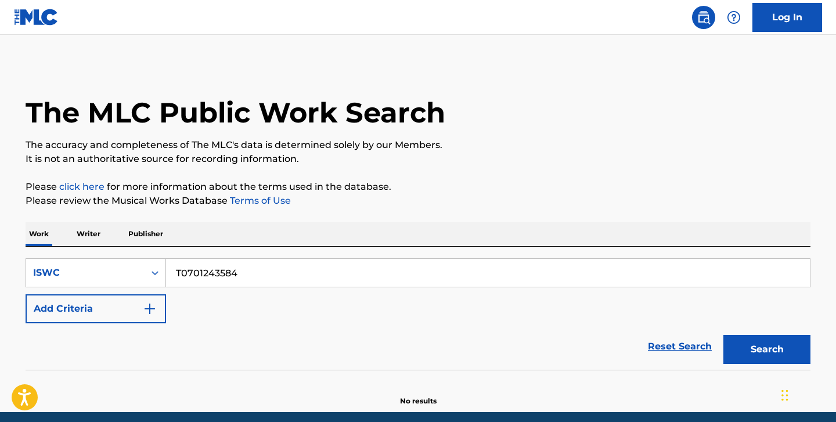 This screenshot has width=836, height=422. Describe the element at coordinates (703, 17) in the screenshot. I see `img: search` at that location.